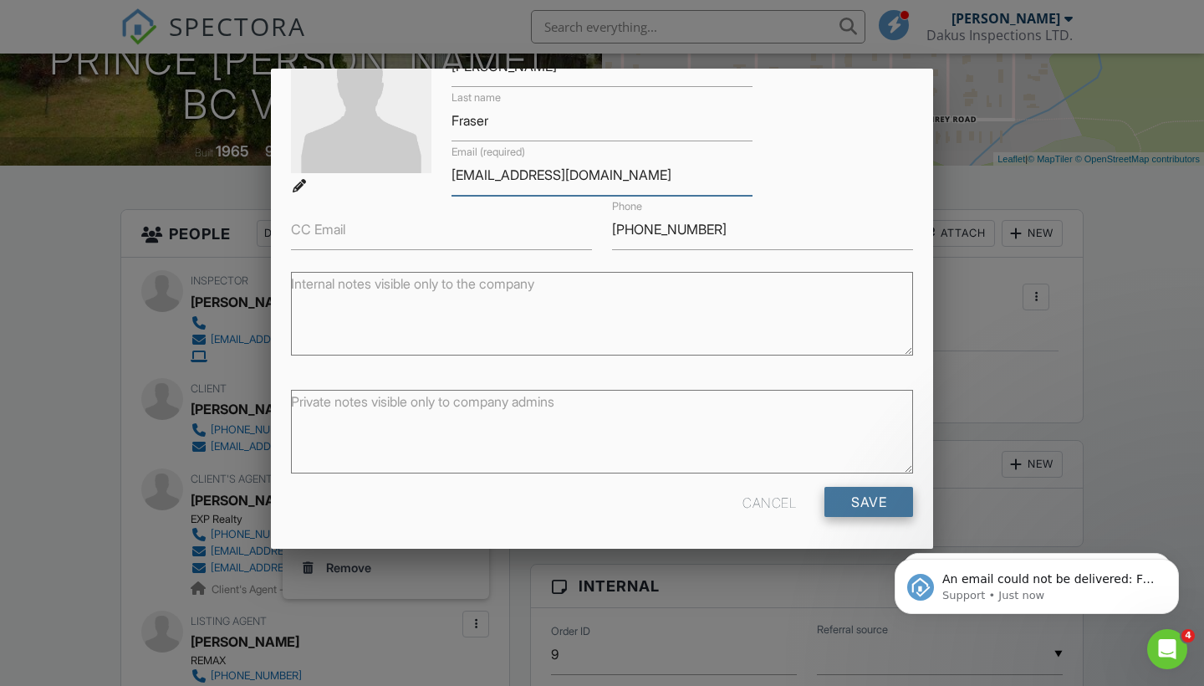  What do you see at coordinates (488, 152) in the screenshot?
I see `label: Email (required)` at bounding box center [488, 152].